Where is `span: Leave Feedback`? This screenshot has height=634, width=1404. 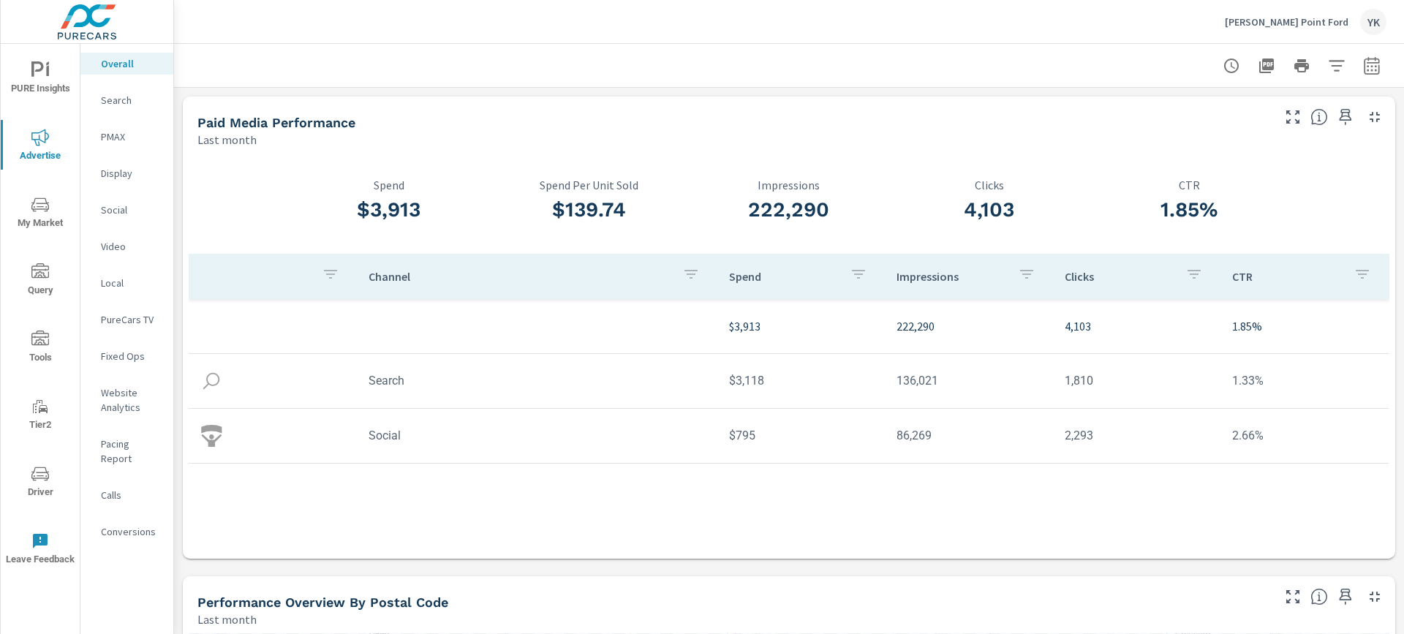 span: Leave Feedback is located at coordinates (40, 550).